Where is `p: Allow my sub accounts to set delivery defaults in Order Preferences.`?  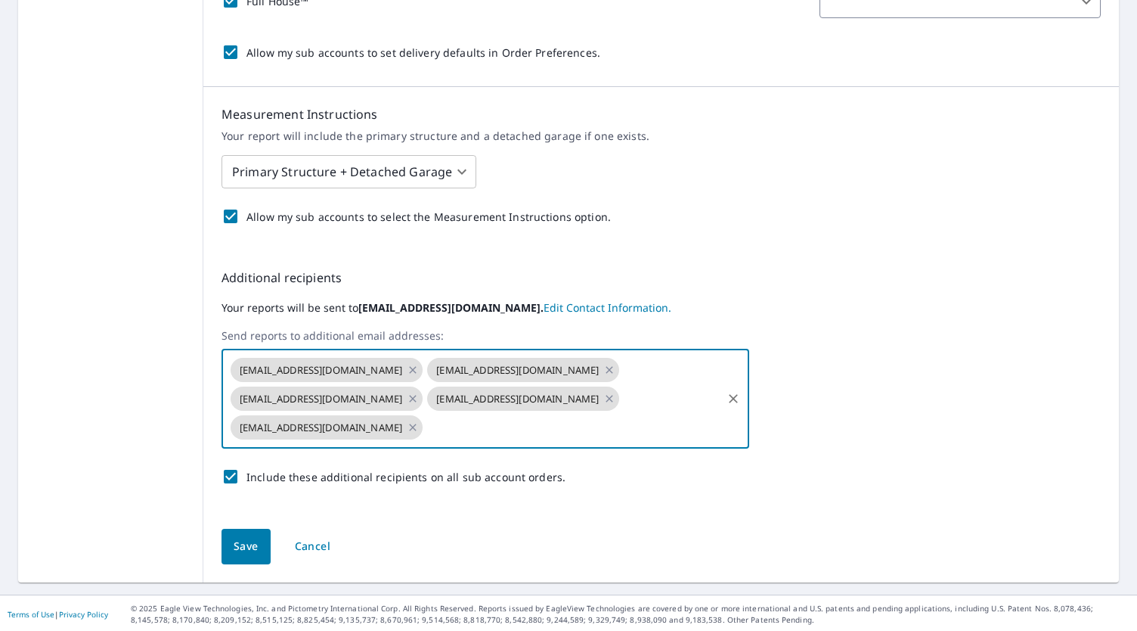 p: Allow my sub accounts to set delivery defaults in Order Preferences. is located at coordinates (423, 52).